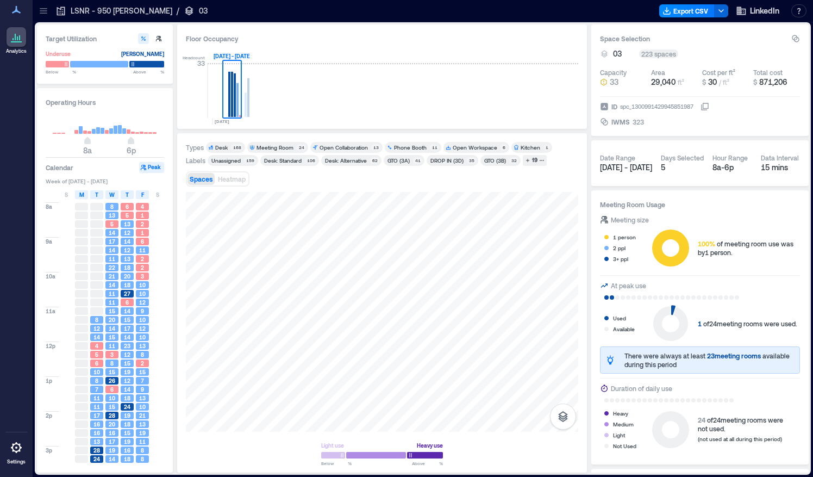 The height and width of the screenshot is (477, 813). What do you see at coordinates (275, 147) in the screenshot?
I see `div: Meeting Room` at bounding box center [275, 147].